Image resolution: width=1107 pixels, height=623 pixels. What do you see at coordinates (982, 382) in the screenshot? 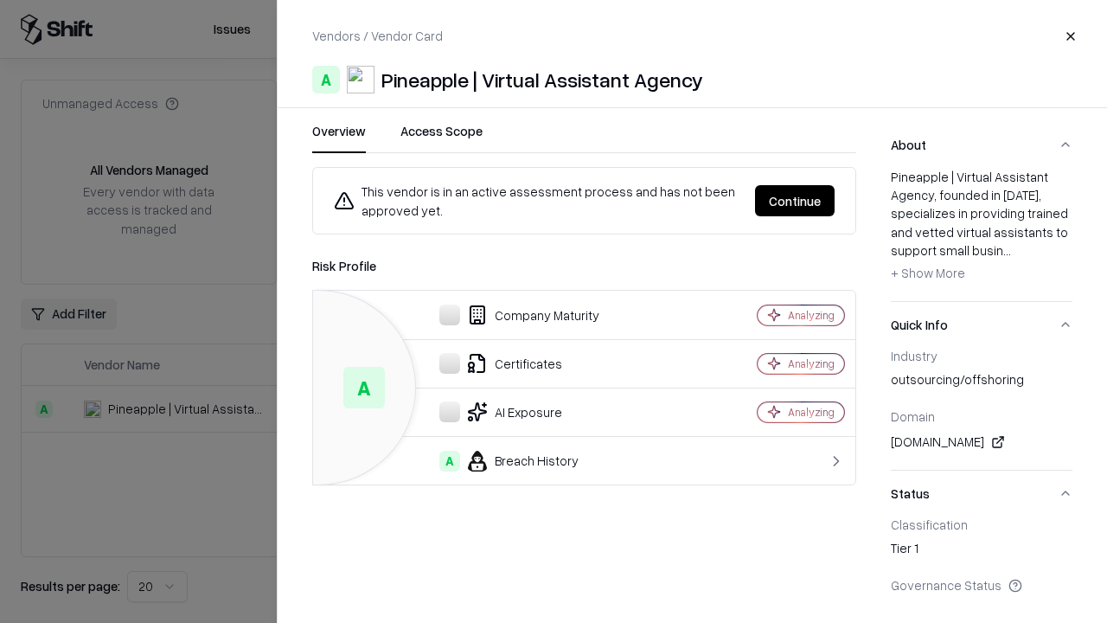
I see `div: outsourcing/offshoring` at bounding box center [982, 382].